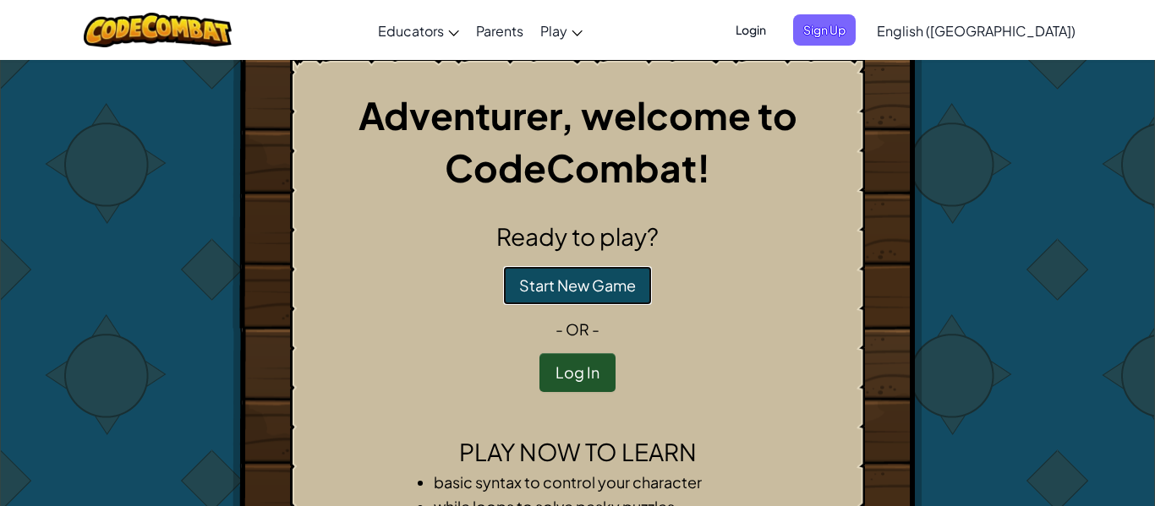 This screenshot has height=506, width=1155. Describe the element at coordinates (751, 30) in the screenshot. I see `span: Login` at that location.